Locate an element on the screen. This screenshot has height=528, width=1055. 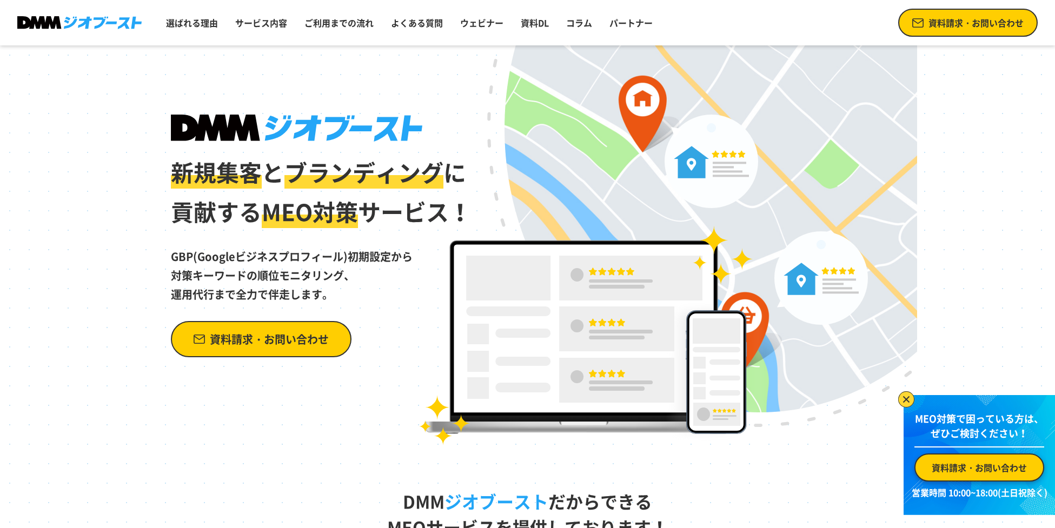
p: 営業時間 10:00~18:00(土日祝除く) is located at coordinates (980, 493).